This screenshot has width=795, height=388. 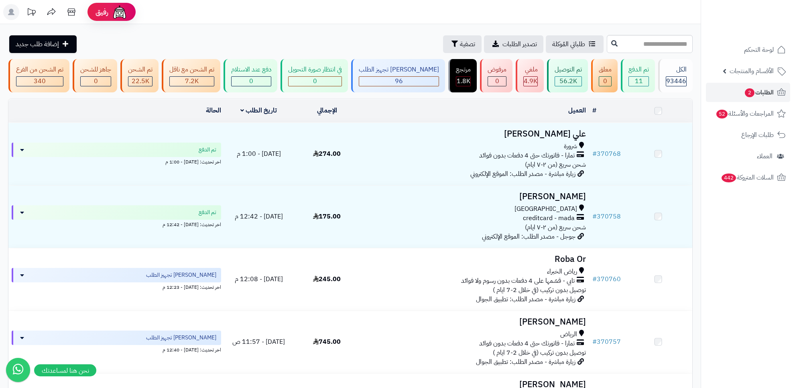 I want to click on a: تحديثات المنصة, so click(x=31, y=13).